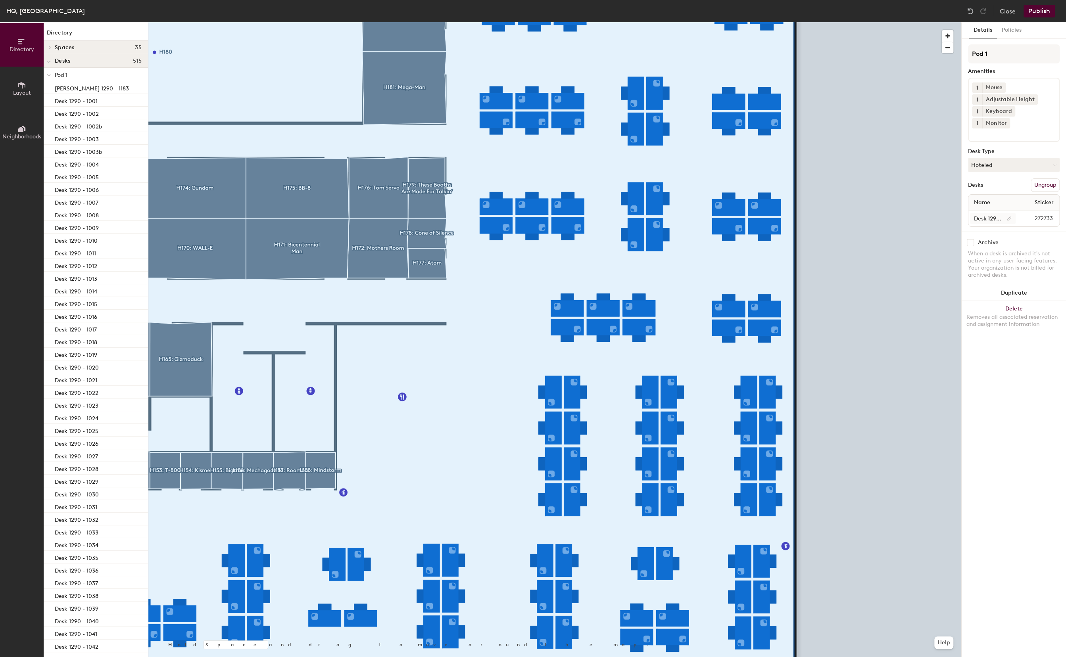  What do you see at coordinates (76, 354) in the screenshot?
I see `p: Desk 1290 - 1019` at bounding box center [76, 354].